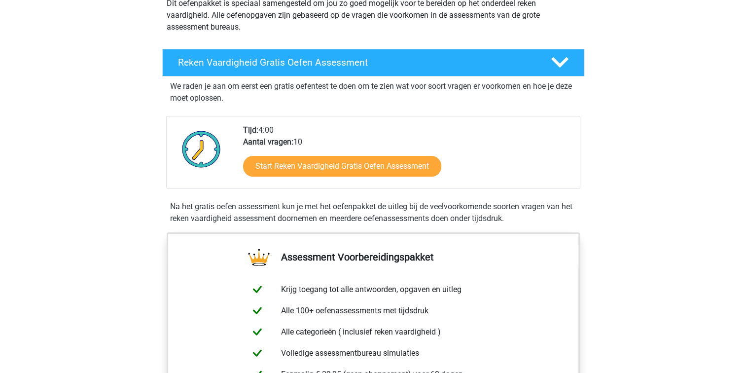 The height and width of the screenshot is (373, 746). I want to click on img: Klok, so click(201, 149).